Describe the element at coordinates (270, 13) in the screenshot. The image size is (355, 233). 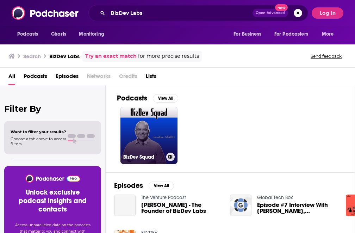
I see `span: Open Advanced` at that location.